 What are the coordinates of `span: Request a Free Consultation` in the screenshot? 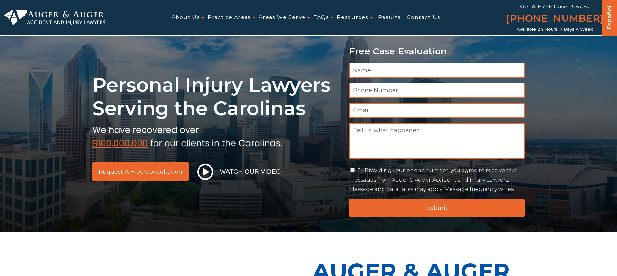 It's located at (141, 172).